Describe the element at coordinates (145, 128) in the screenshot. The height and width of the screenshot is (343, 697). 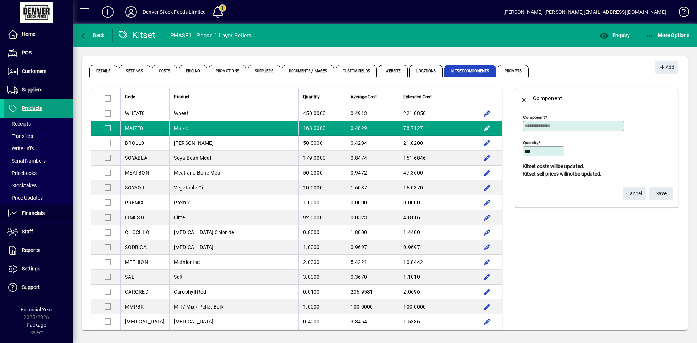
I see `div: MAIZE0` at that location.